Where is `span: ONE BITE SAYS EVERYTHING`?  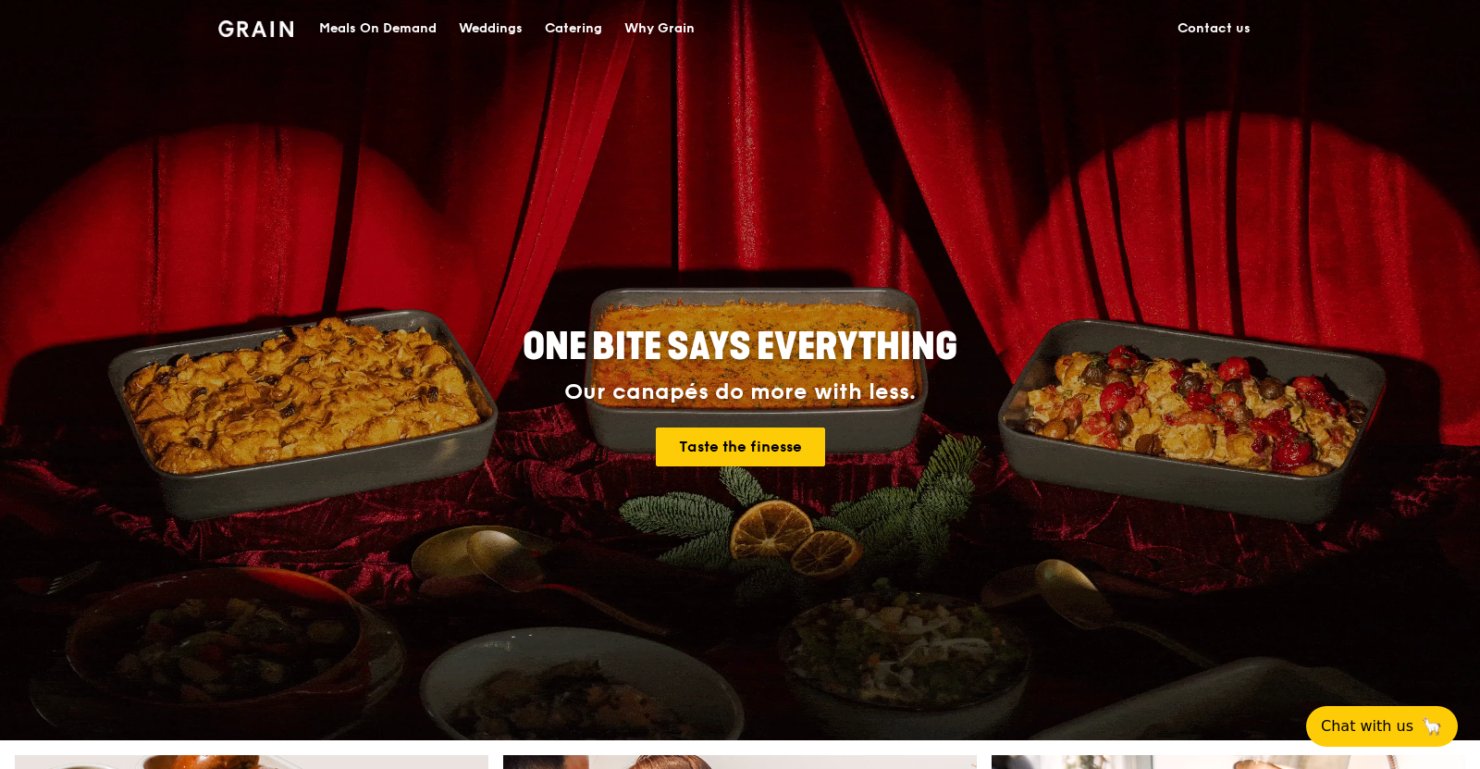
span: ONE BITE SAYS EVERYTHING is located at coordinates (740, 347).